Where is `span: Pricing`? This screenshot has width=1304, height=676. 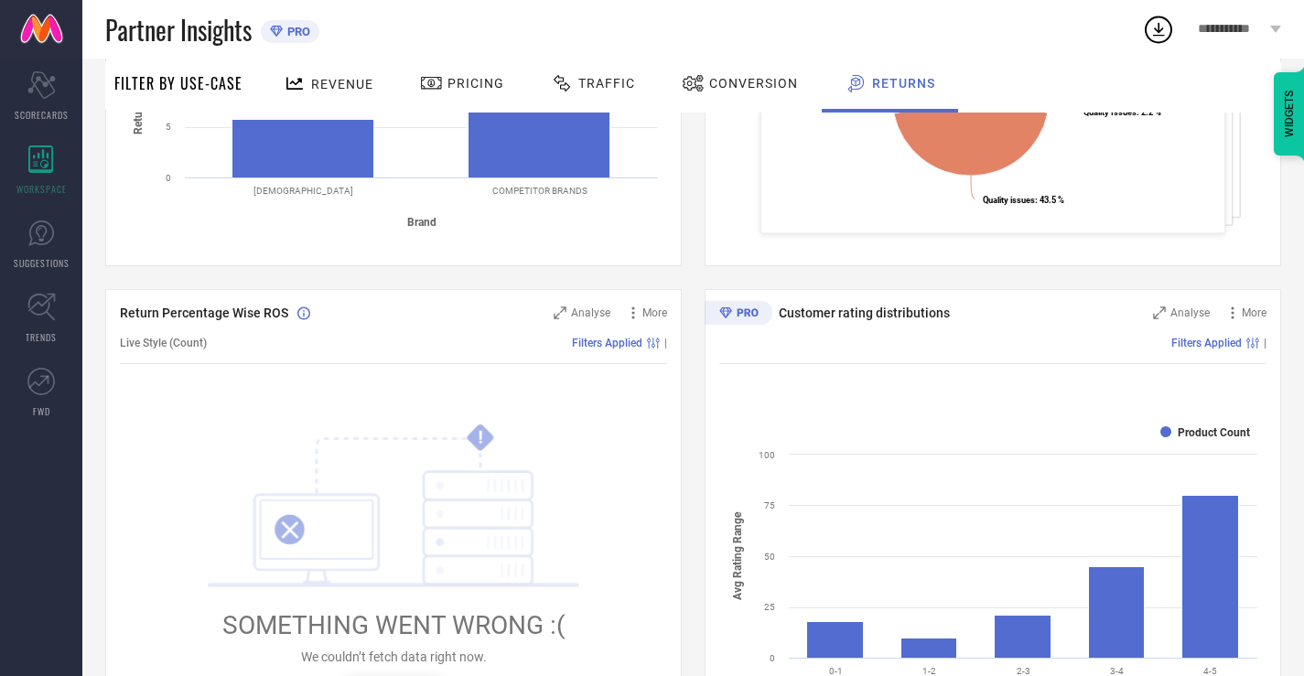
span: Pricing is located at coordinates (476, 83).